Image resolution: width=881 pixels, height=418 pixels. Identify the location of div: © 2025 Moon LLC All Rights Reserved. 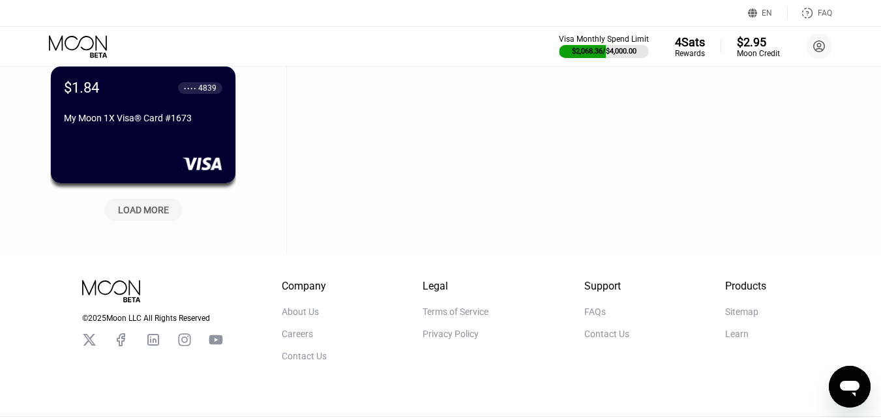
(153, 313).